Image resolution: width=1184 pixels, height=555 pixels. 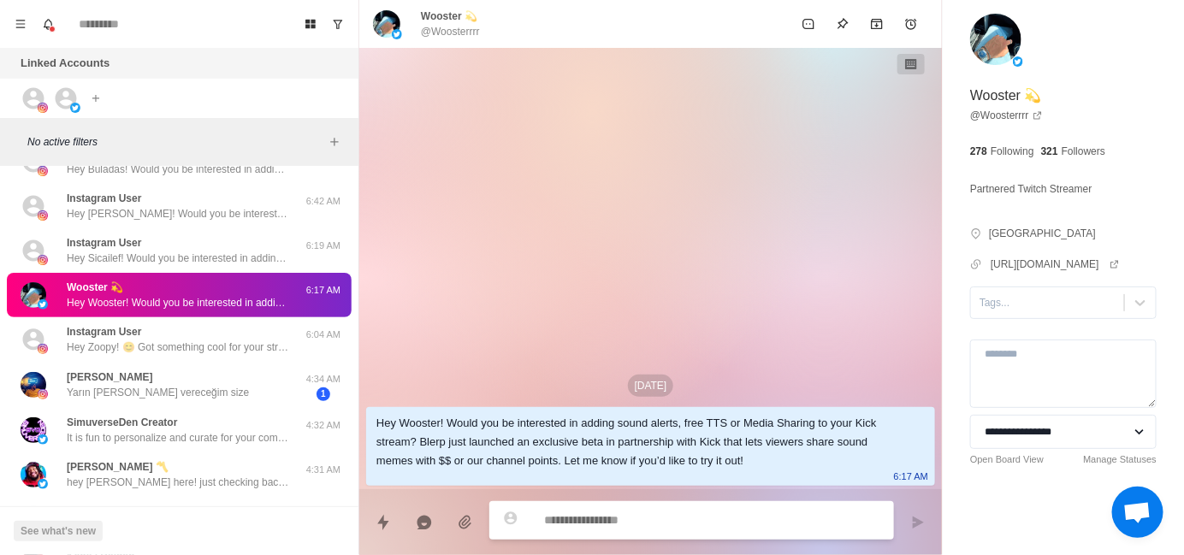 What do you see at coordinates (424, 523) in the screenshot?
I see `button: Reply with AI` at bounding box center [424, 523].